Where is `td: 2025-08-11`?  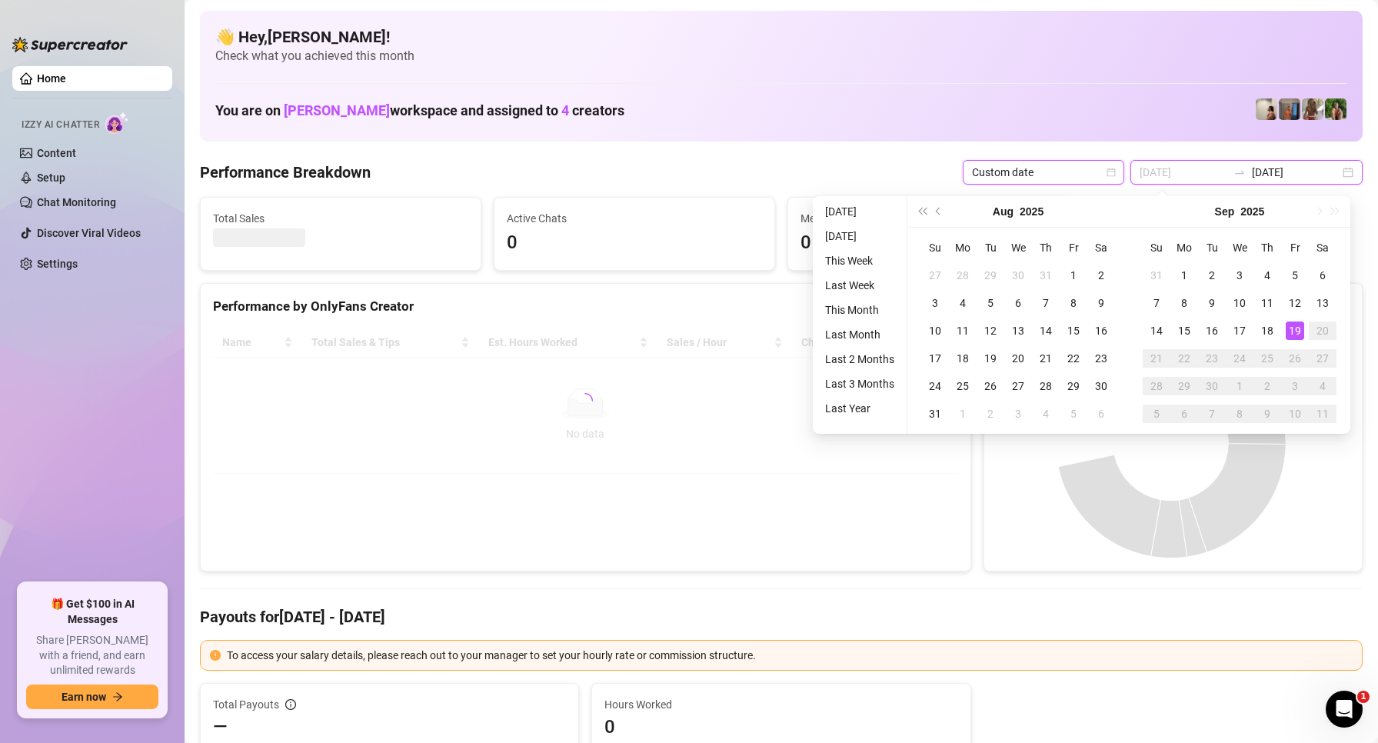
td: 2025-08-11 is located at coordinates (963, 331).